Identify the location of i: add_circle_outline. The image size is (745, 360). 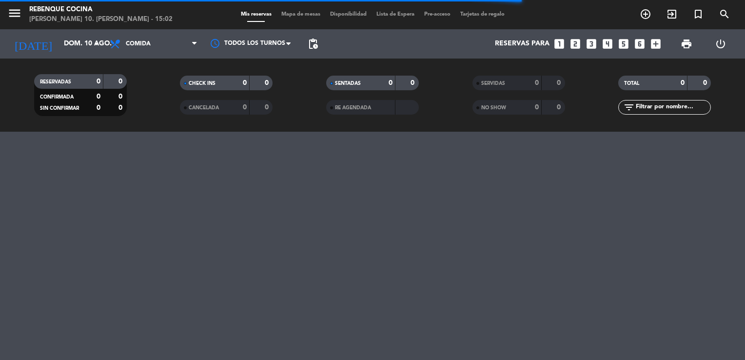
(646, 14).